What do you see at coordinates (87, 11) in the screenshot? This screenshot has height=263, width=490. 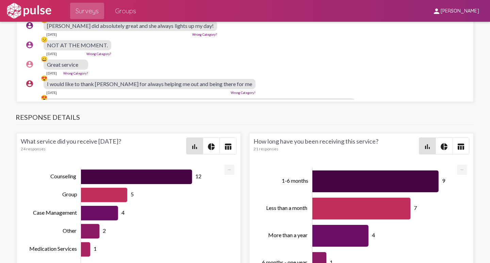 I see `span: Surveys` at bounding box center [87, 11].